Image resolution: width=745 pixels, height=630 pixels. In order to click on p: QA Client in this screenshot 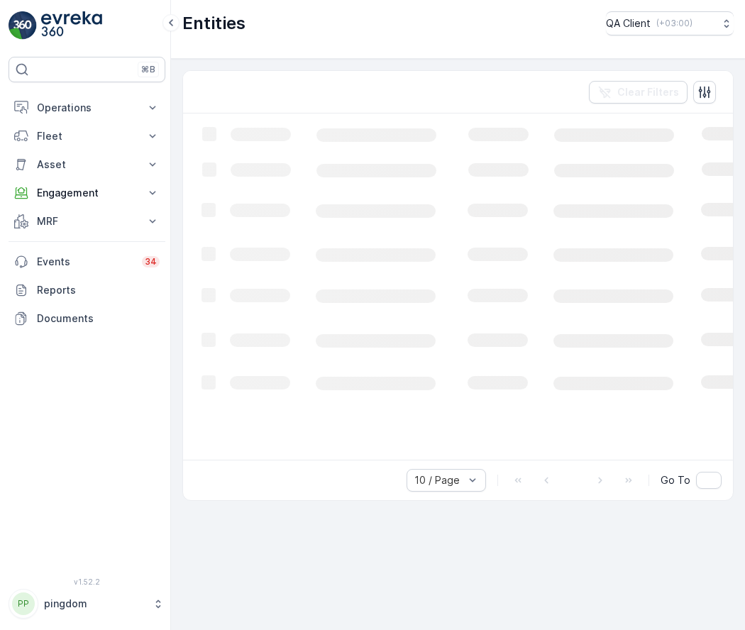, I will do `click(628, 23)`.